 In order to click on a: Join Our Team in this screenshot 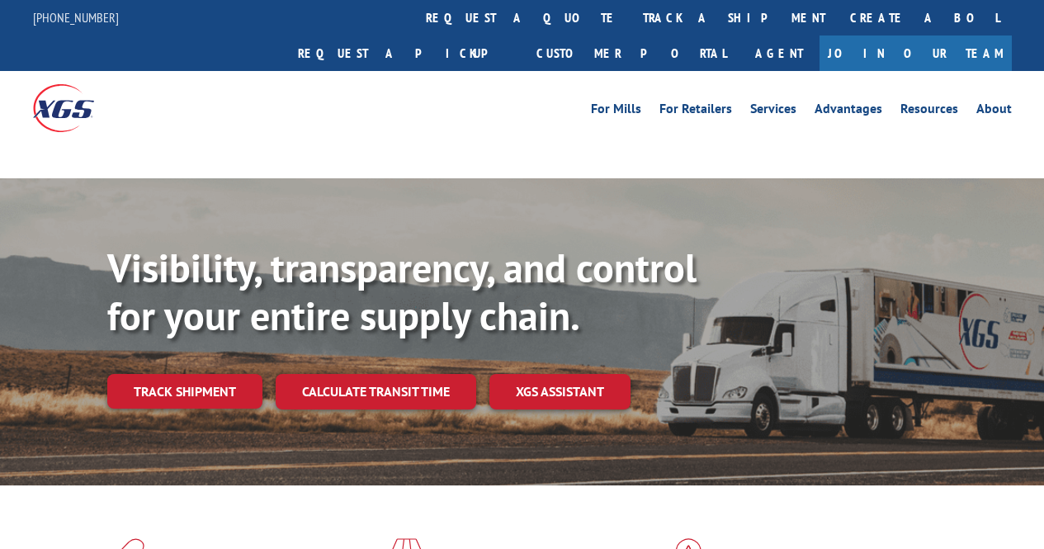, I will do `click(915, 53)`.